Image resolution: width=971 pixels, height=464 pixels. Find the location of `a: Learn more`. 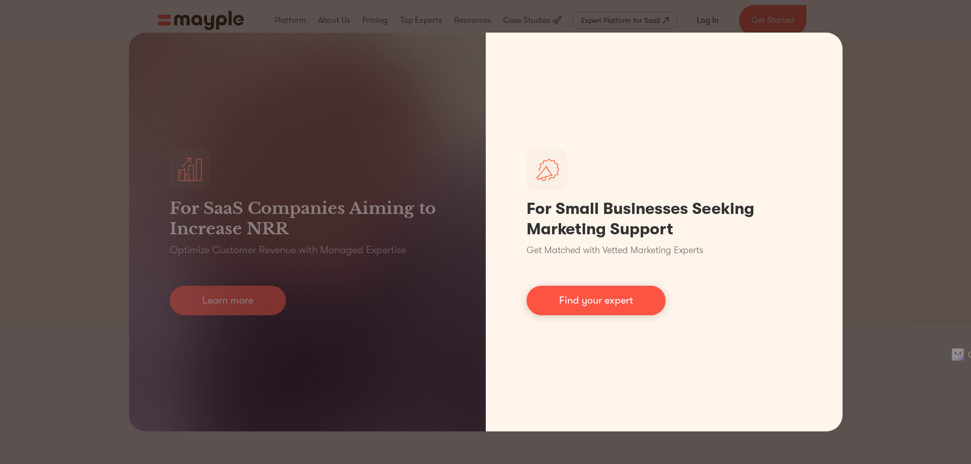

a: Learn more is located at coordinates (228, 301).